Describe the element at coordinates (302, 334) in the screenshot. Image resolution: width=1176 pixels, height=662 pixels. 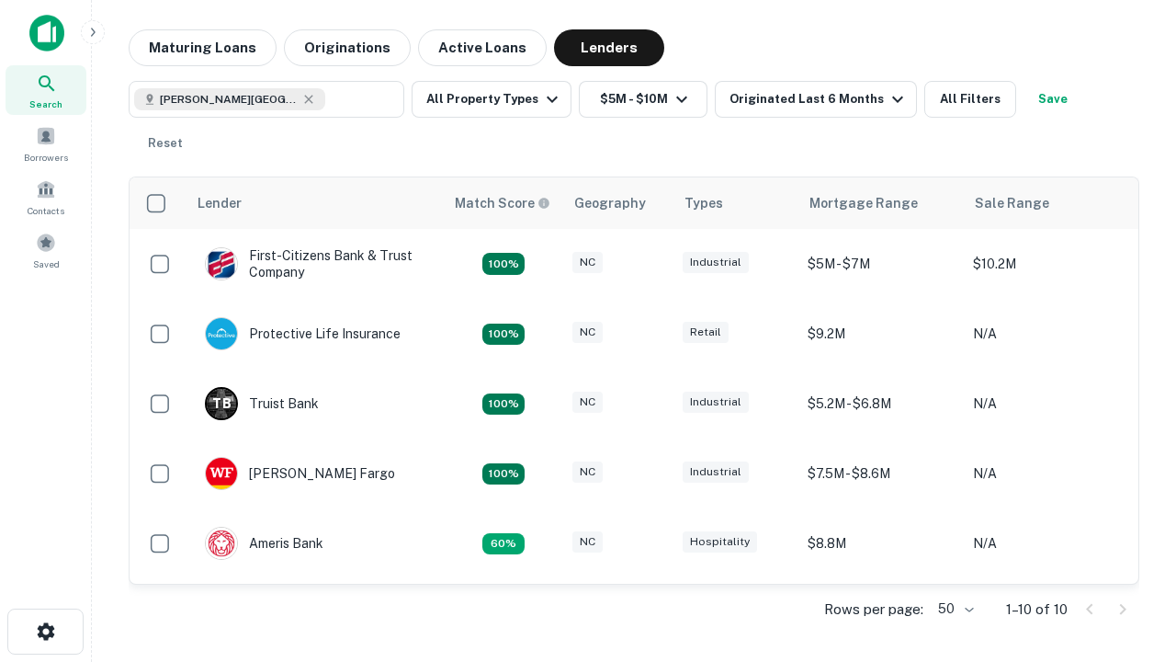
I see `div: Protective Life Insurance` at that location.